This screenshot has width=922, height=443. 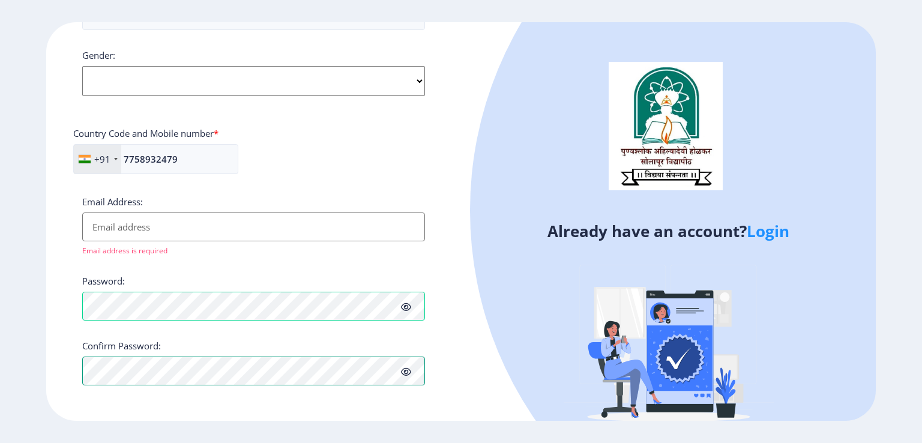 What do you see at coordinates (98, 55) in the screenshot?
I see `label: Gender:` at bounding box center [98, 55].